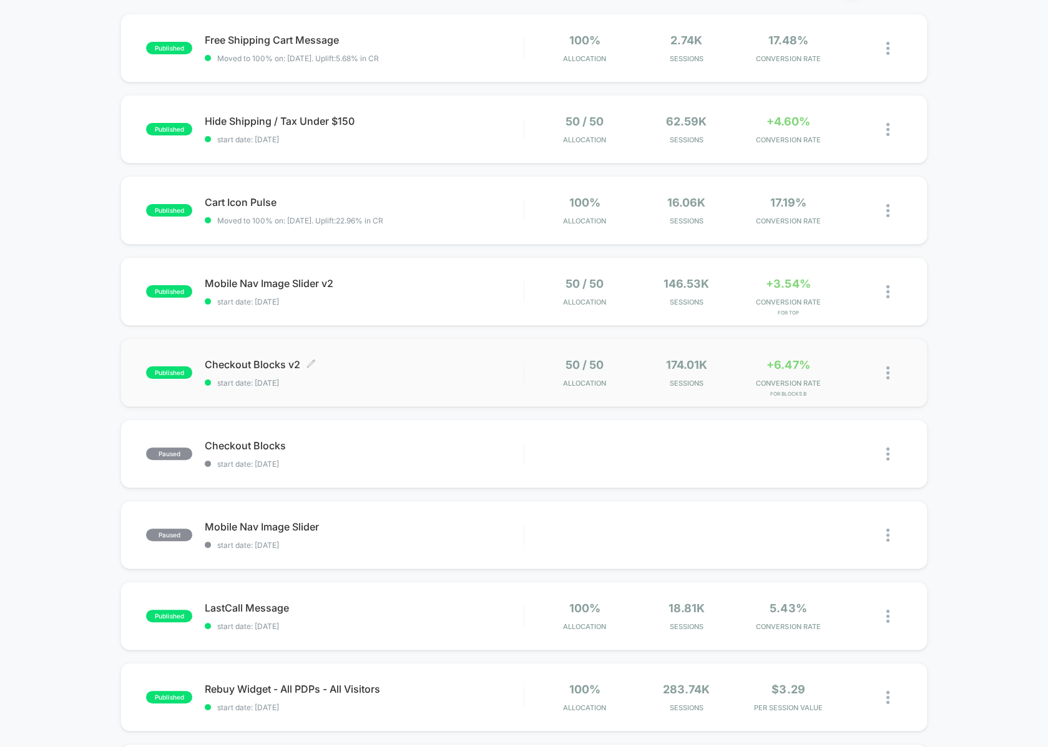 The width and height of the screenshot is (1048, 747). What do you see at coordinates (788, 365) in the screenshot?
I see `span: +6.47%` at bounding box center [788, 365].